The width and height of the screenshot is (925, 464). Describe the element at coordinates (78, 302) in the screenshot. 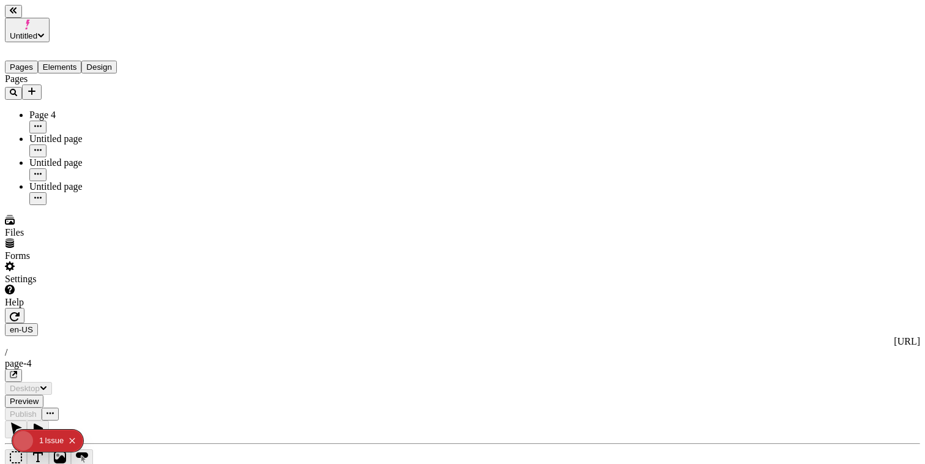

I see `div: Help` at that location.